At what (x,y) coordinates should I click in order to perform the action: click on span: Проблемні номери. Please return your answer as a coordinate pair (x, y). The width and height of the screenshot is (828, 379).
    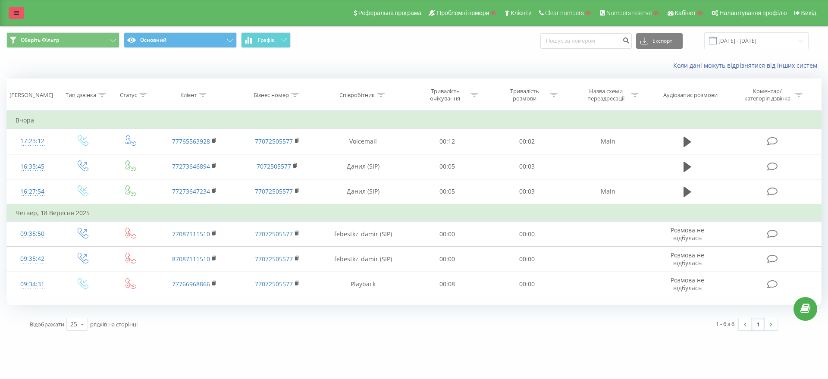
    Looking at the image, I should click on (463, 13).